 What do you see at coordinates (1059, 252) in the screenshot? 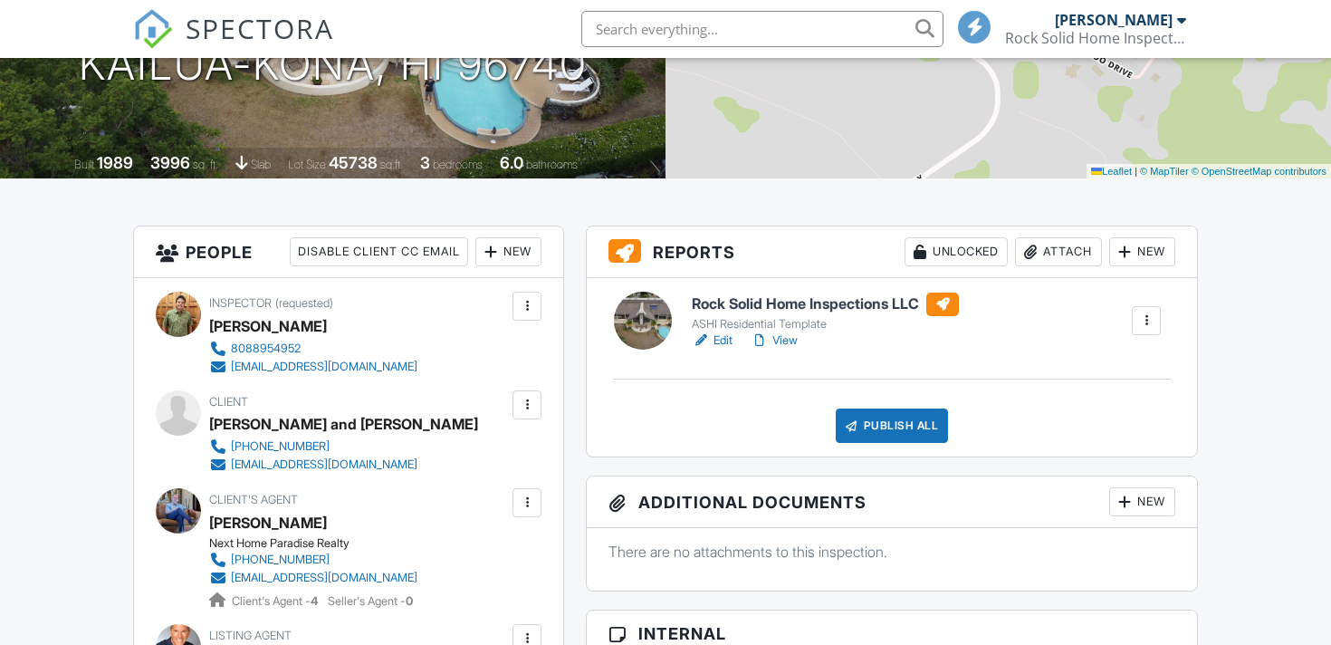
I see `div: Attach` at bounding box center [1059, 252].